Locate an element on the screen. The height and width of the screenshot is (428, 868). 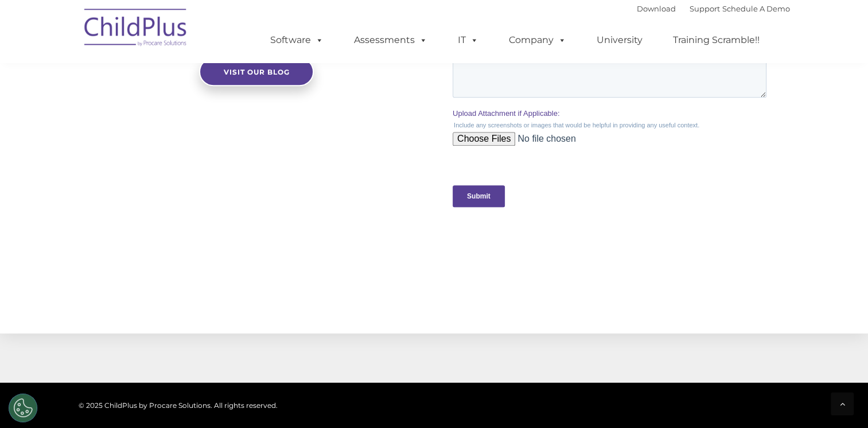
img: ChildPlus by Procare Solutions is located at coordinates (136, 29).